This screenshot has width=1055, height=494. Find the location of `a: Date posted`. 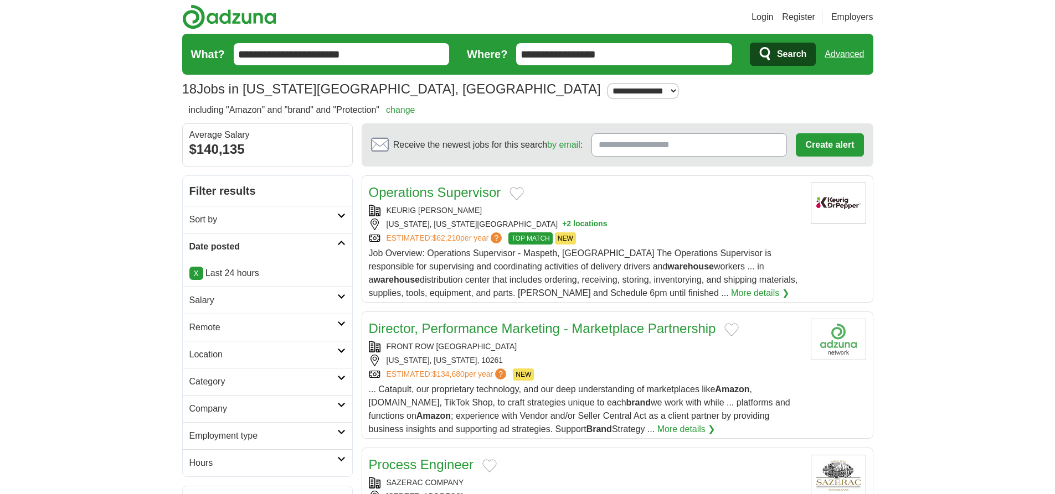

a: Date posted is located at coordinates (267, 246).